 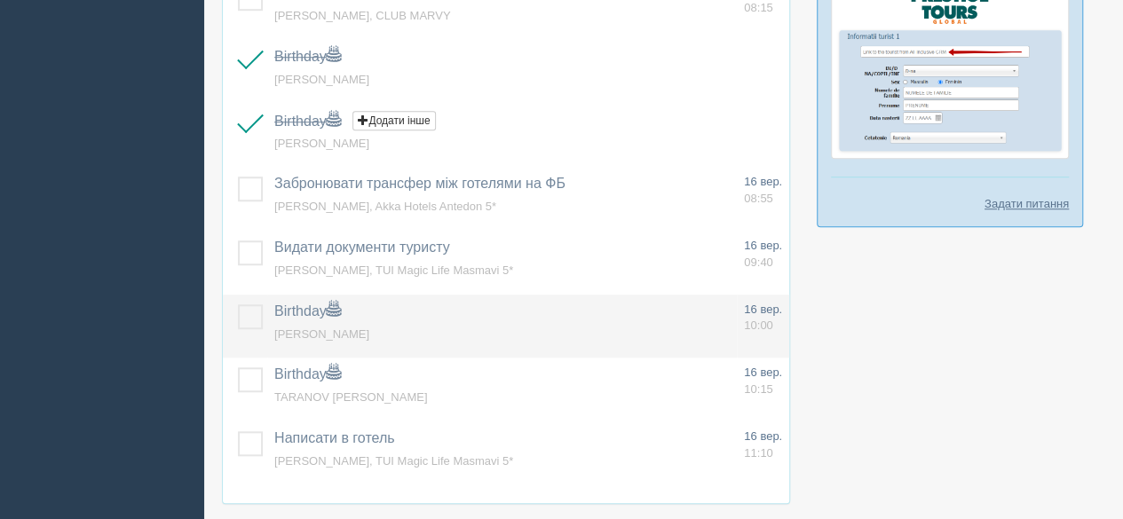 I want to click on a: Задати питання, so click(x=1026, y=203).